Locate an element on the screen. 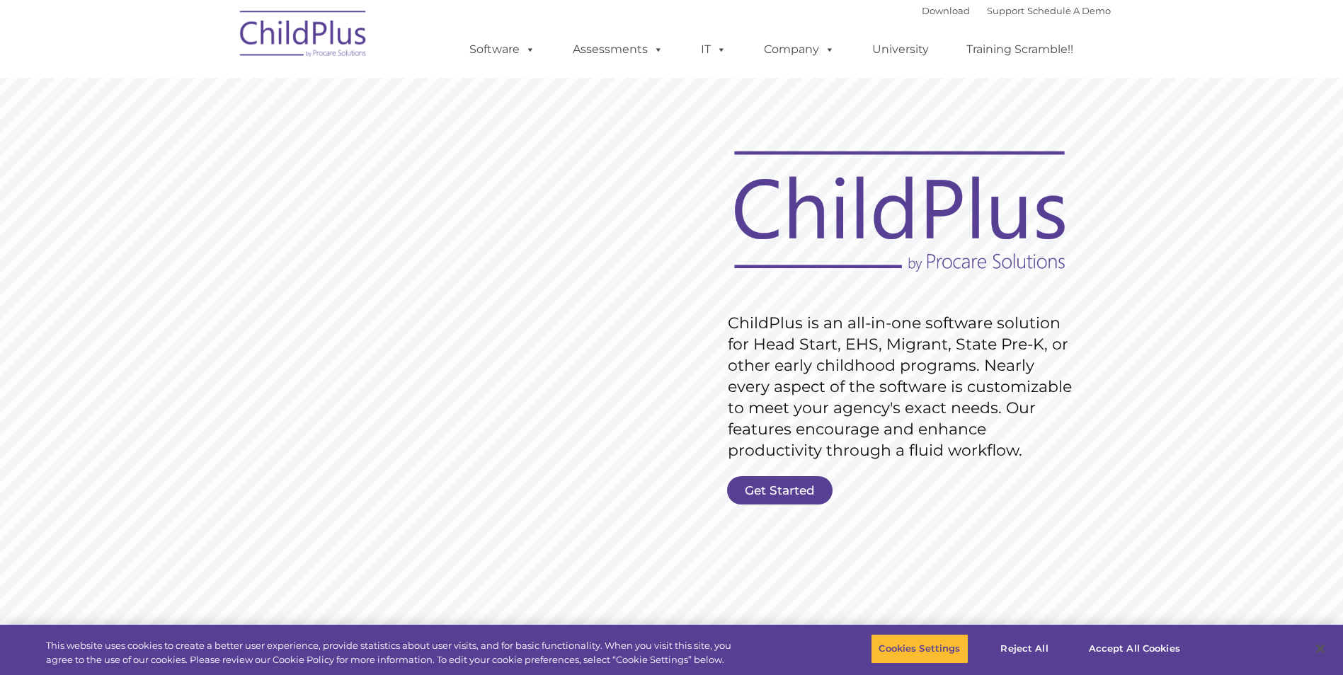 The width and height of the screenshot is (1343, 675). rs-layer: ChildPlus is an all-in-one software solution for Head Start, EHS, Migrant, State Pre-K, or other ... is located at coordinates (903, 387).